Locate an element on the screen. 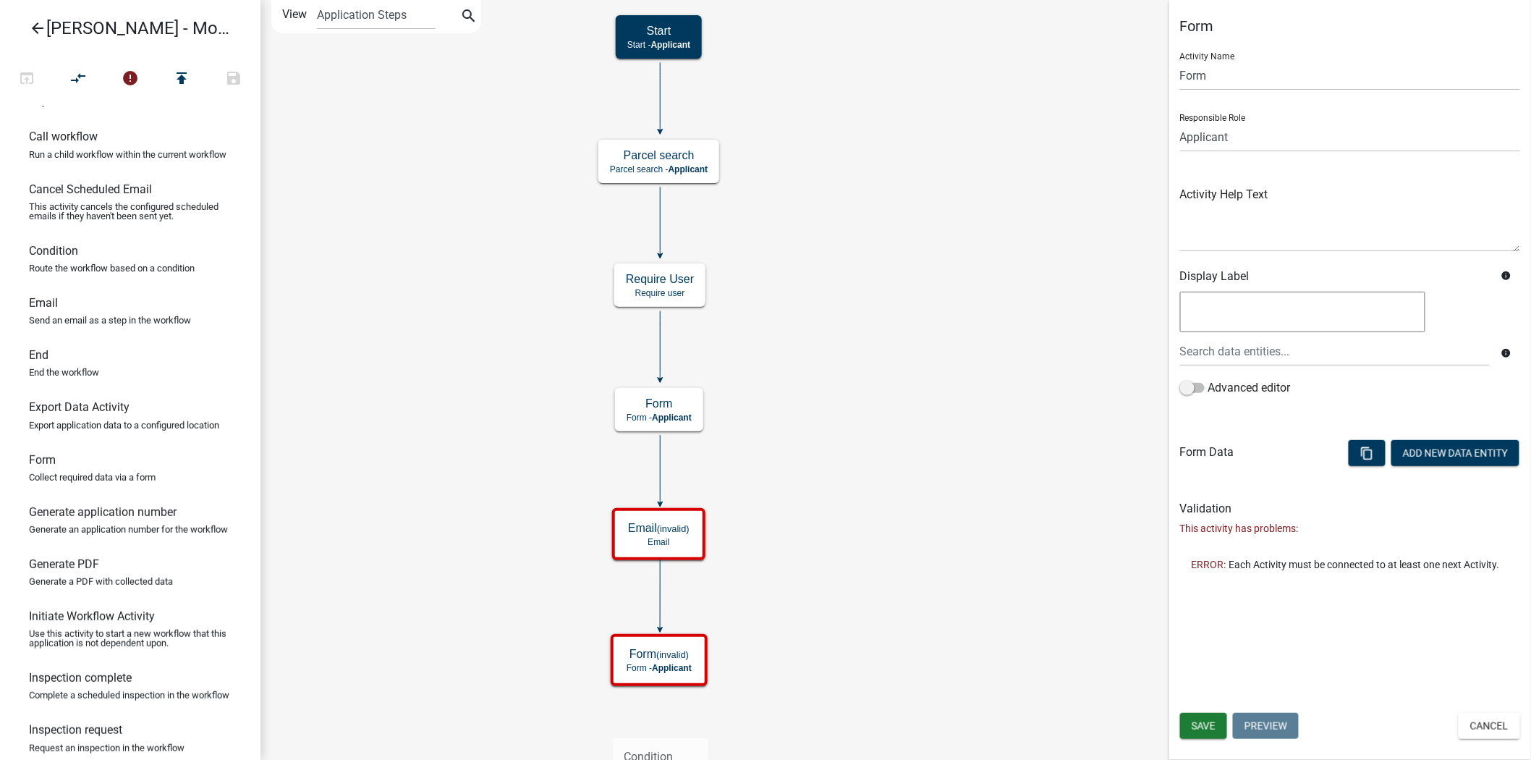 The height and width of the screenshot is (760, 1531). p: Request an inspection in the workflow is located at coordinates (106, 747).